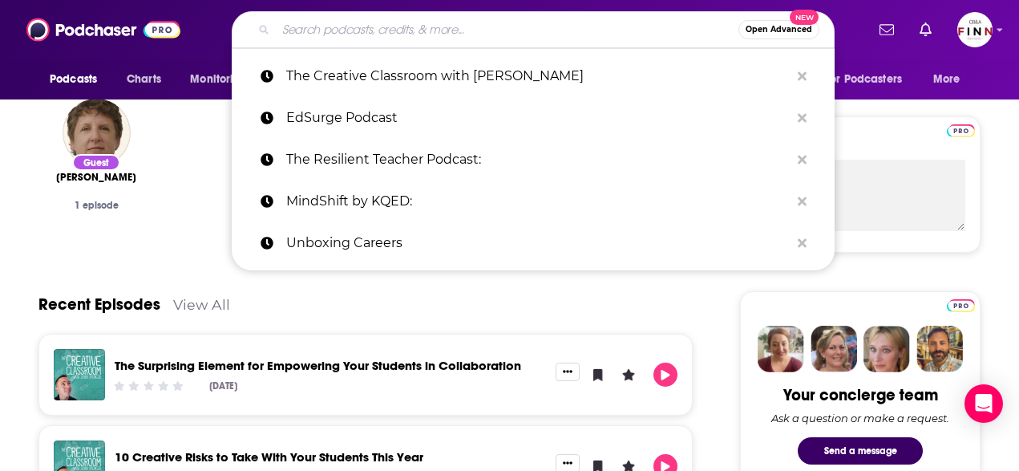 This screenshot has width=1019, height=471. Describe the element at coordinates (864, 79) in the screenshot. I see `span: For Podcasters` at that location.